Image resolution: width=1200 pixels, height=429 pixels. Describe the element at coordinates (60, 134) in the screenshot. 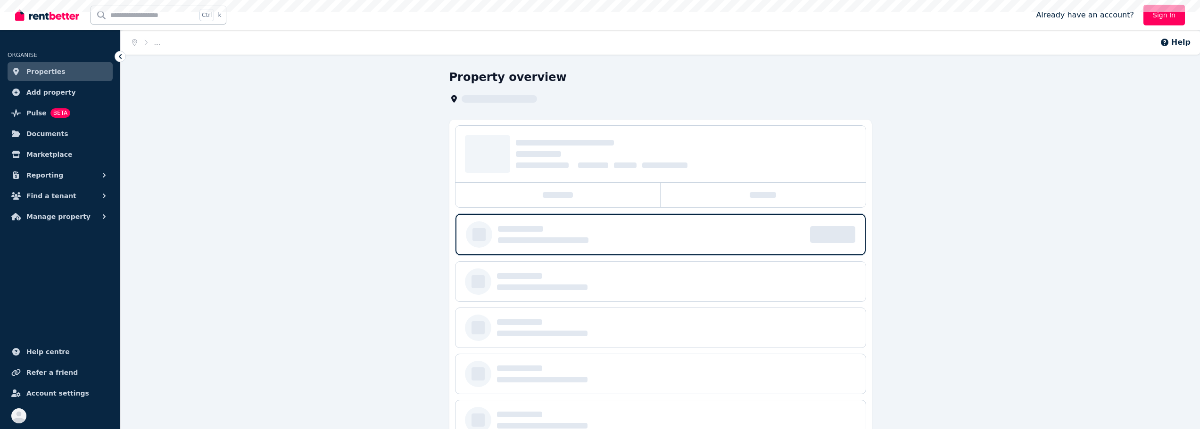

I see `a: Documents` at that location.